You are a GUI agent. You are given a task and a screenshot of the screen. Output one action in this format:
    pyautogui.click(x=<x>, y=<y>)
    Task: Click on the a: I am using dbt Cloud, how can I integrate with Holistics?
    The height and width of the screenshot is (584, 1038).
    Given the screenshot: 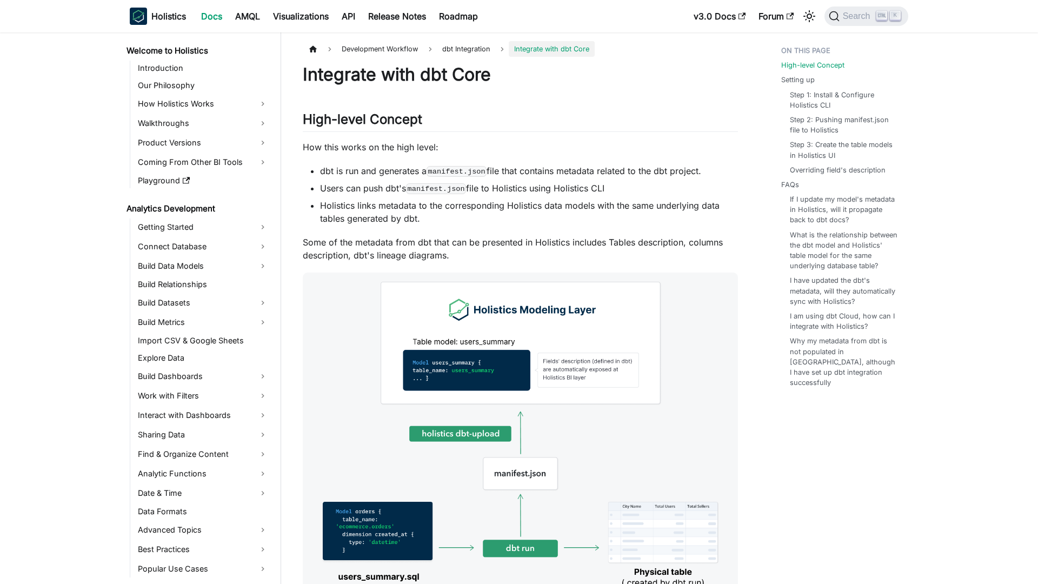 What is the action you would take?
    pyautogui.click(x=843, y=321)
    